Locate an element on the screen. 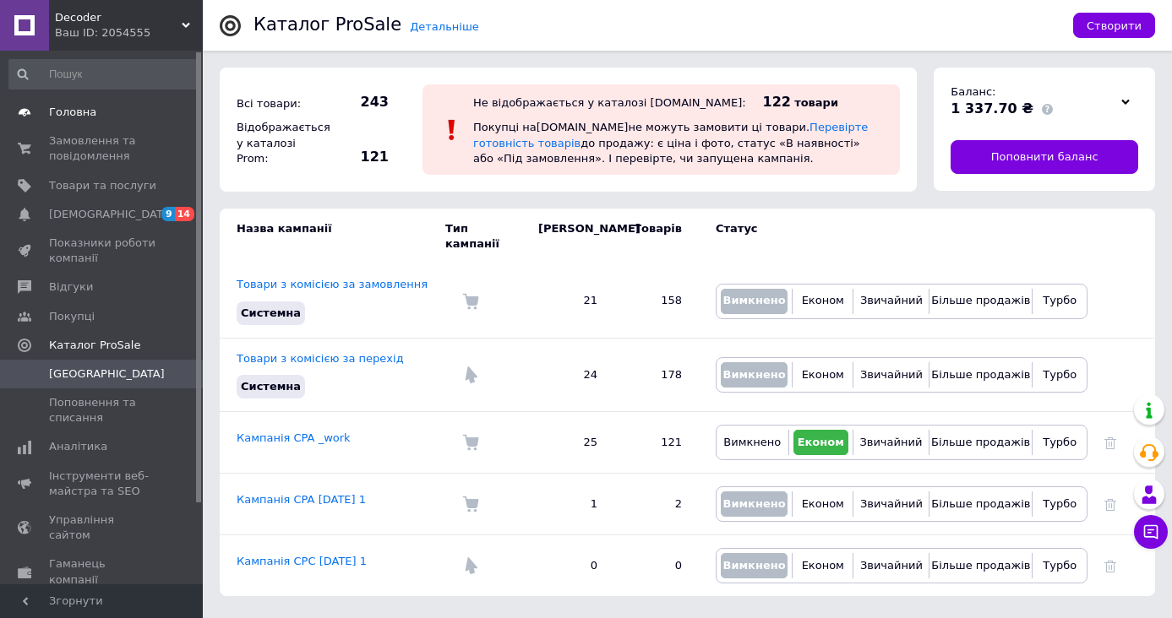  td: 24 is located at coordinates (568, 374).